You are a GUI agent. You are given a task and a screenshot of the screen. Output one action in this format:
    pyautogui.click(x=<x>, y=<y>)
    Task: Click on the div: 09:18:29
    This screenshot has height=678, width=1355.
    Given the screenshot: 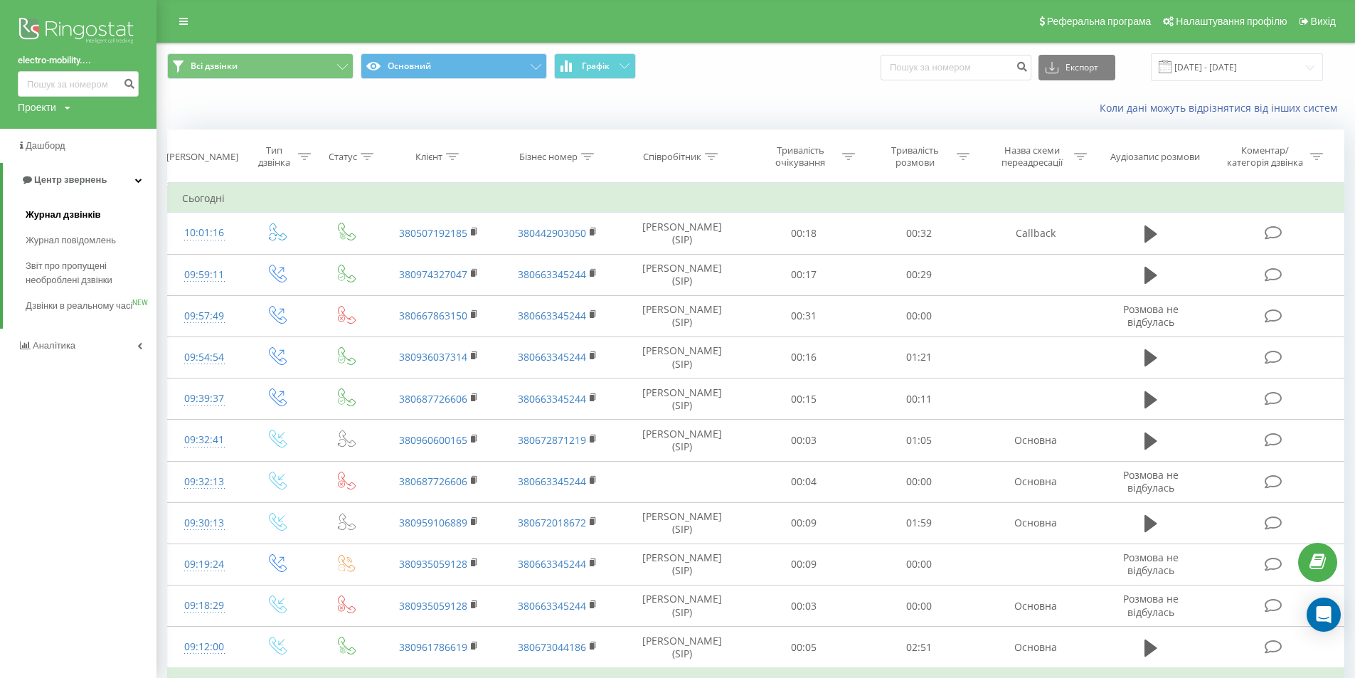 What is the action you would take?
    pyautogui.click(x=204, y=605)
    